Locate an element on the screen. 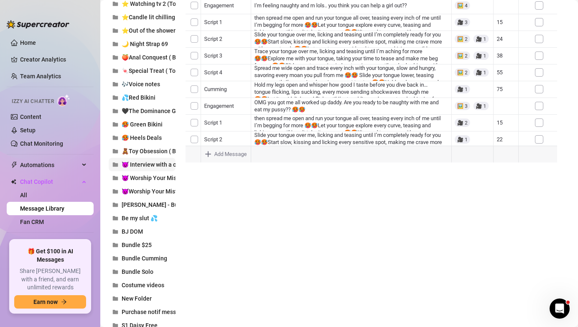  span: 😈 Worship Your Mistress is located at coordinates (156, 178).